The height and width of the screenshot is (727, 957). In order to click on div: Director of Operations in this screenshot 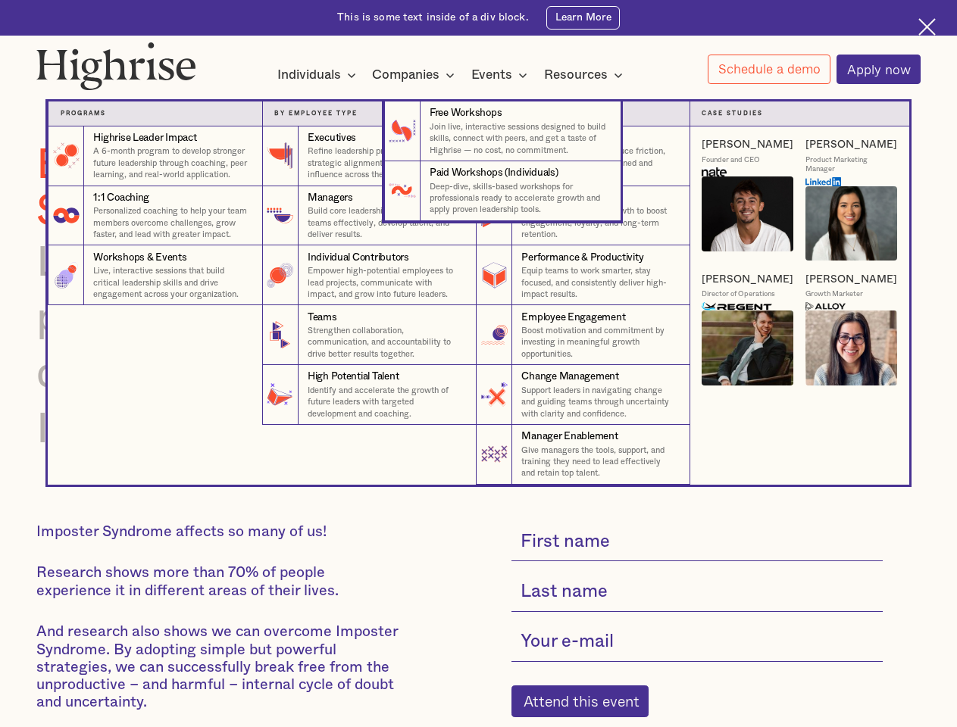, I will do `click(738, 294)`.